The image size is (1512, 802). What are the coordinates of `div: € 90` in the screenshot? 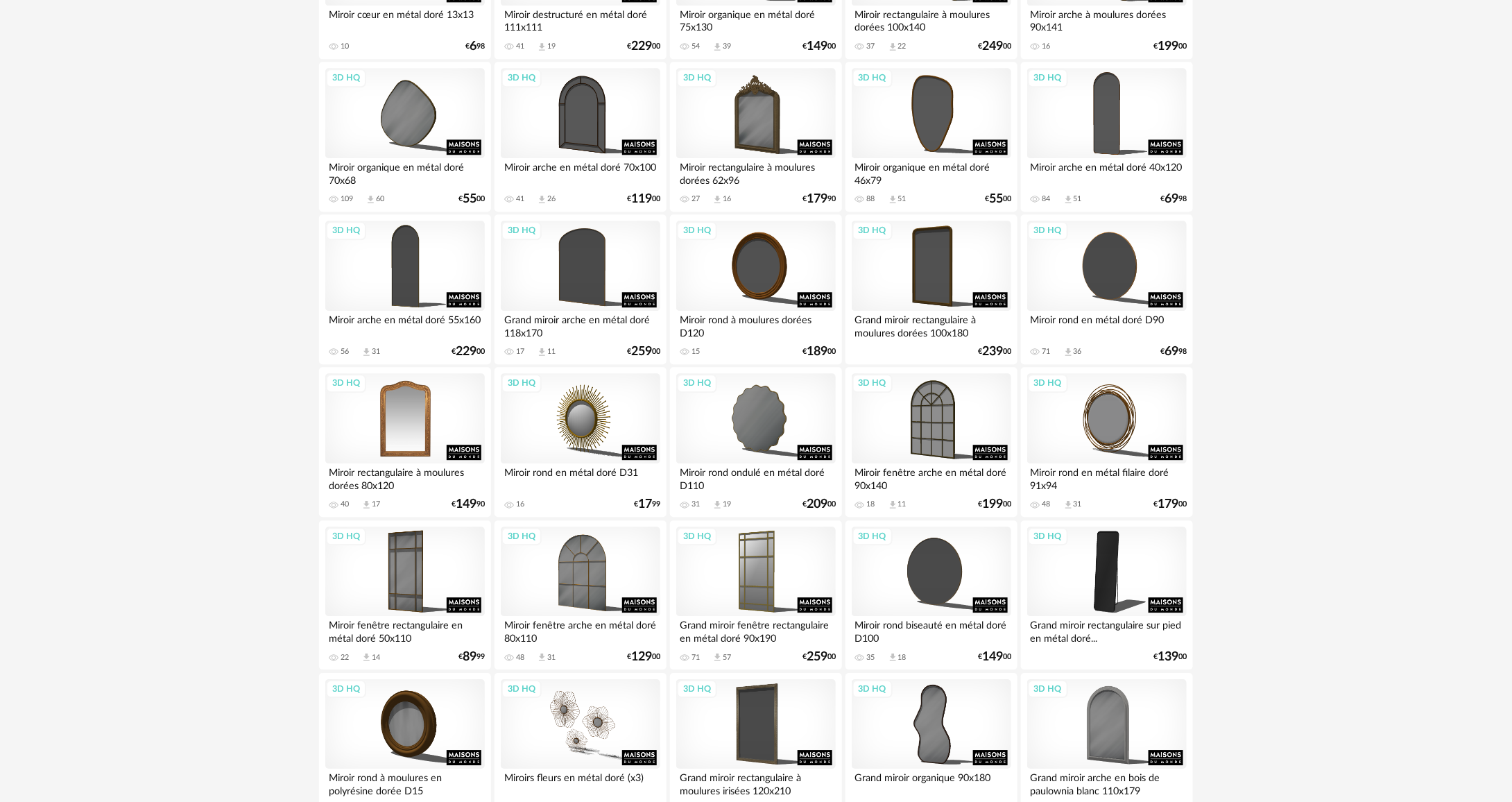 It's located at (819, 199).